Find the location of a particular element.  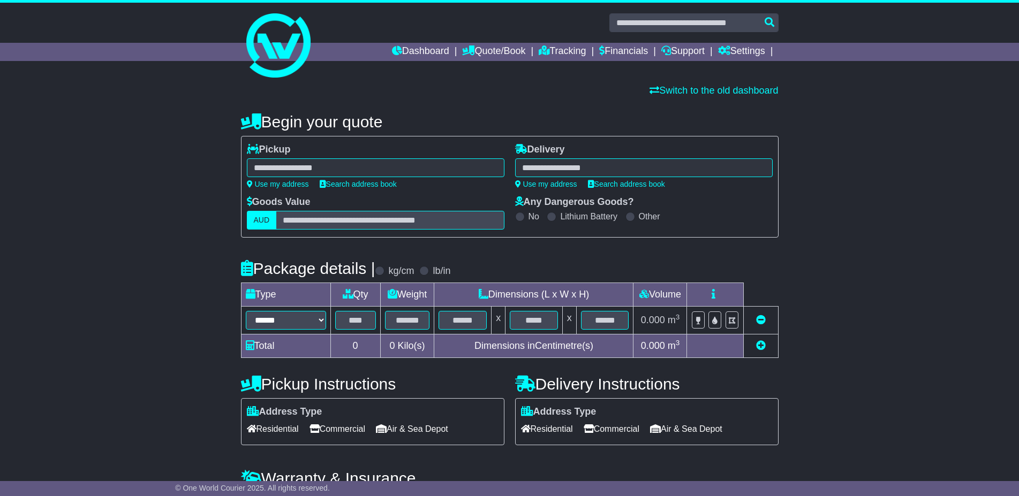

td: Dimensions (L x W x H) is located at coordinates (534, 295).